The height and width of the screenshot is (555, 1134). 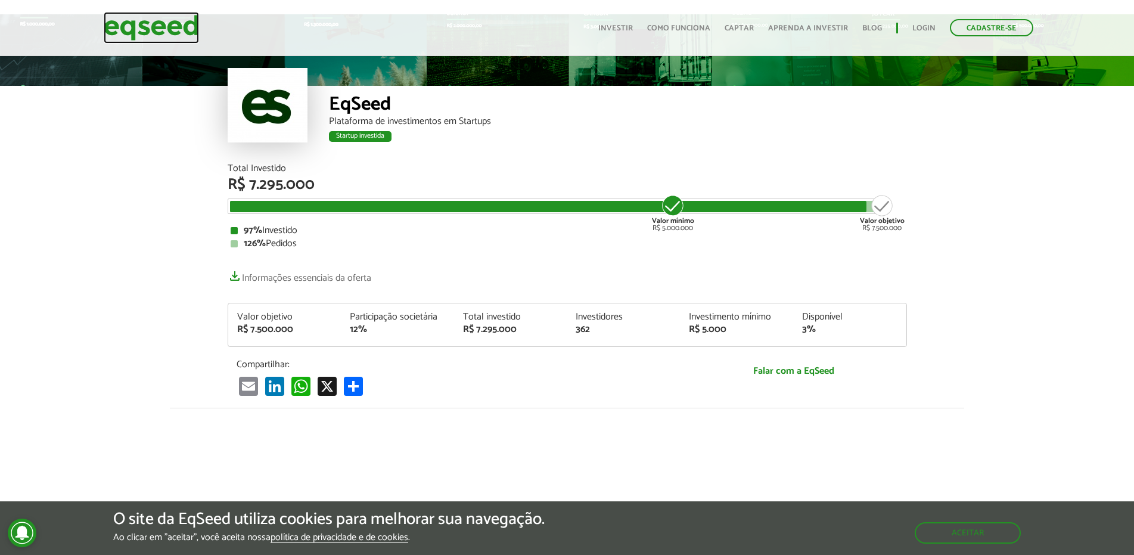 I want to click on a: WhatsApp, so click(x=301, y=386).